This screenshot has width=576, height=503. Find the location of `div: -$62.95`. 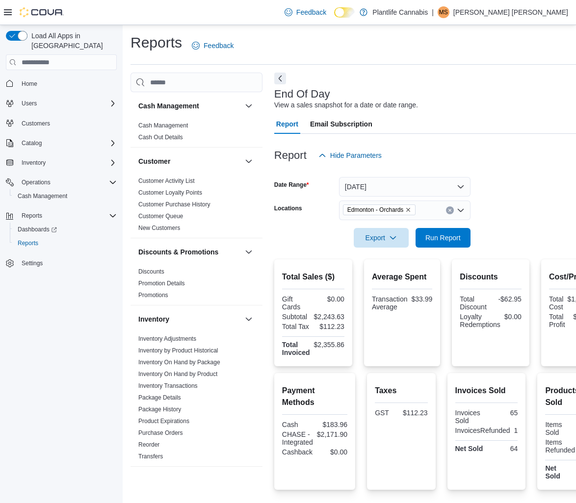

div: -$62.95 is located at coordinates (507, 299).